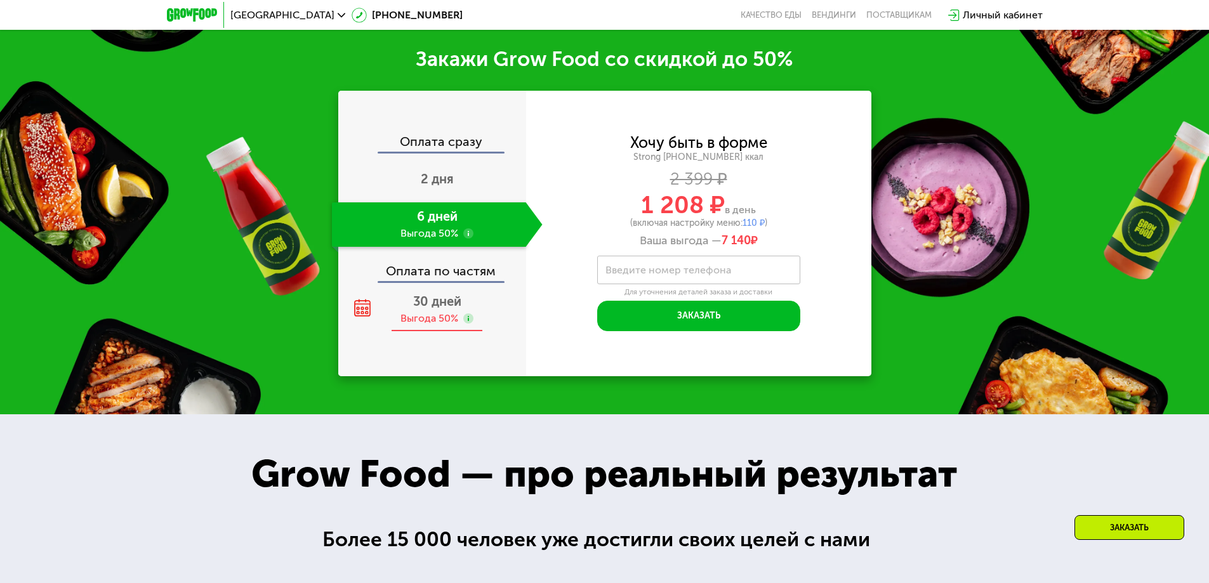 The image size is (1209, 583). I want to click on label: Введите номер телефона, so click(668, 270).